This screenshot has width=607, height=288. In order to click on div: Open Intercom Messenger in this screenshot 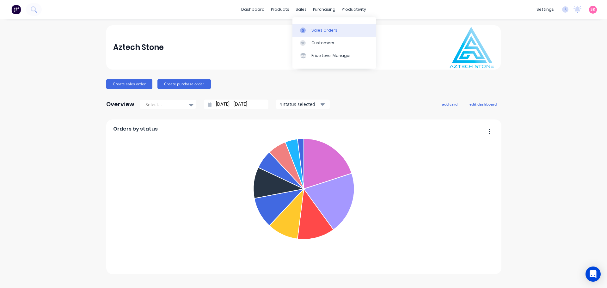, I will do `click(593, 274)`.